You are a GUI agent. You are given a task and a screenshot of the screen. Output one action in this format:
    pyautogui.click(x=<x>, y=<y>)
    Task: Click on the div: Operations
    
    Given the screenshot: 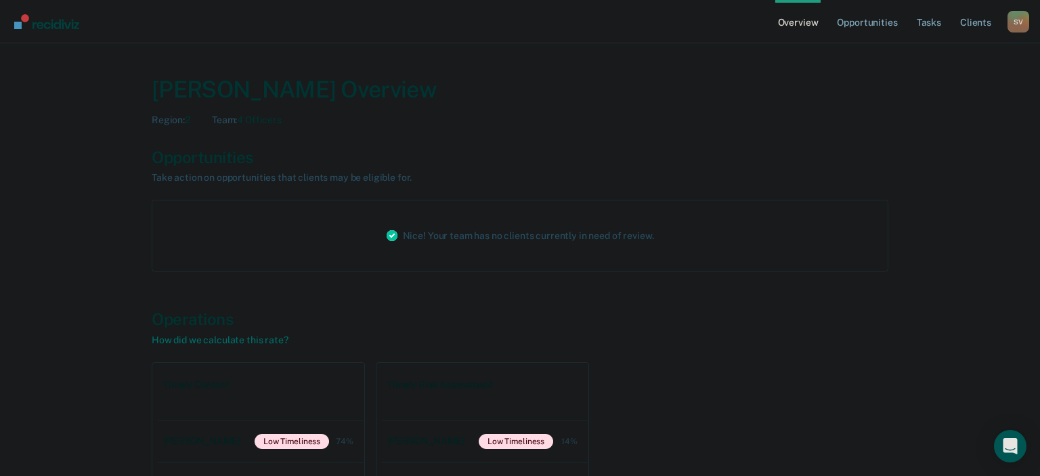 What is the action you would take?
    pyautogui.click(x=520, y=319)
    